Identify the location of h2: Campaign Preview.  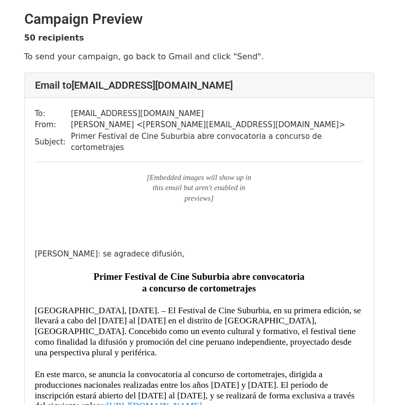
(199, 19).